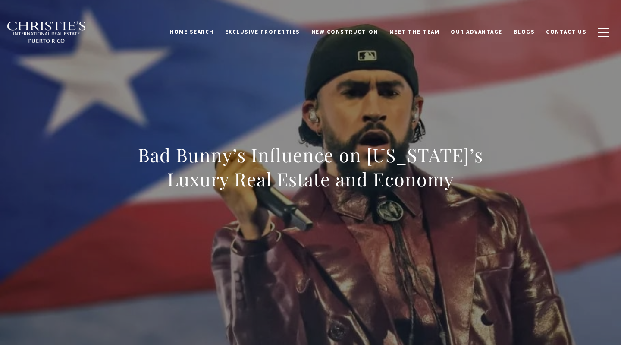  I want to click on a: Exclusive Properties, so click(263, 32).